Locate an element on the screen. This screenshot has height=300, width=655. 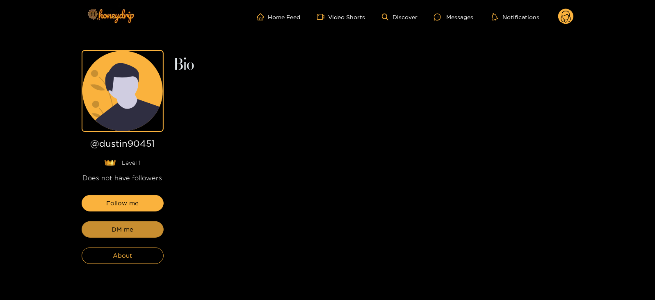
div: Does not have followers is located at coordinates (123, 178).